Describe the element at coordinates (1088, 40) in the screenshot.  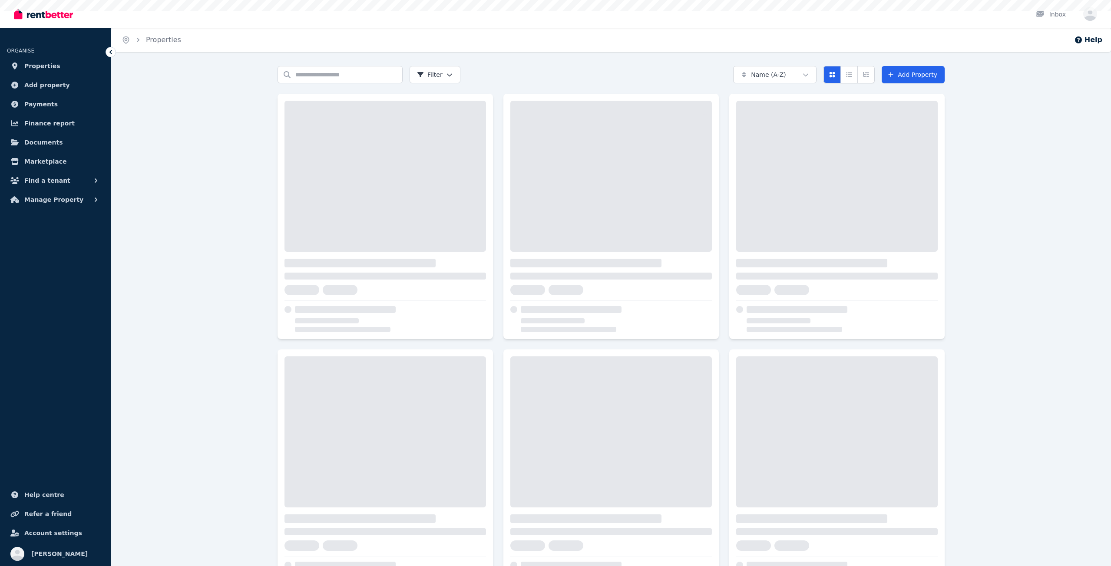
I see `button: Help` at that location.